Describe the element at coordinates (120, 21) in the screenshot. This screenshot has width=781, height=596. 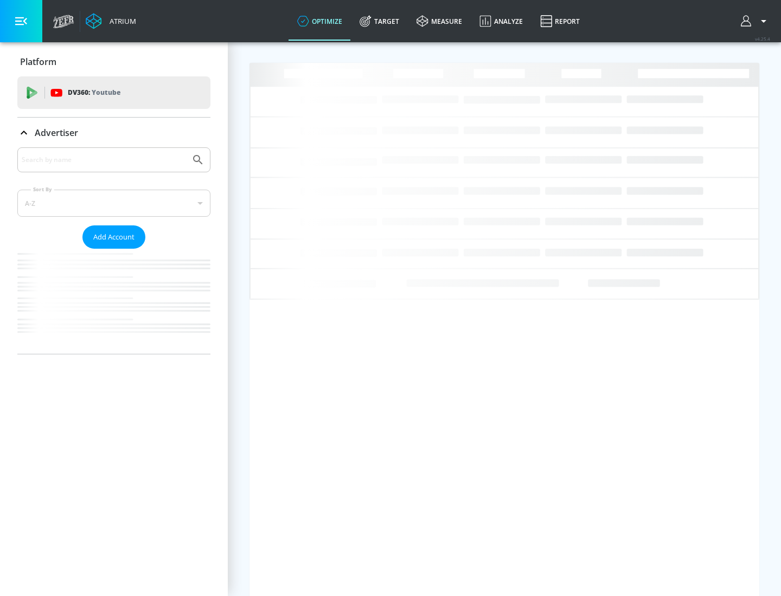
I see `div: Atrium` at that location.